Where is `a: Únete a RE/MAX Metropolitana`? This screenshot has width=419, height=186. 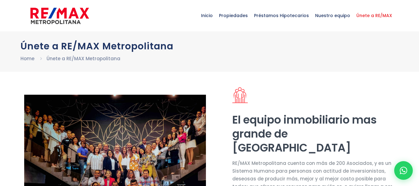 a: Únete a RE/MAX Metropolitana is located at coordinates (83, 58).